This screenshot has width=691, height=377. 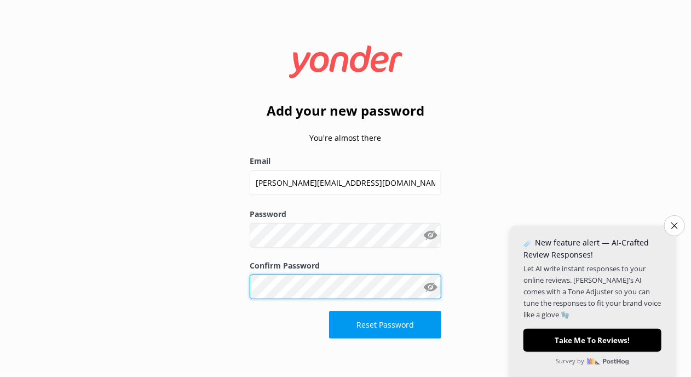 What do you see at coordinates (345, 138) in the screenshot?
I see `p: You're almost there` at bounding box center [345, 138].